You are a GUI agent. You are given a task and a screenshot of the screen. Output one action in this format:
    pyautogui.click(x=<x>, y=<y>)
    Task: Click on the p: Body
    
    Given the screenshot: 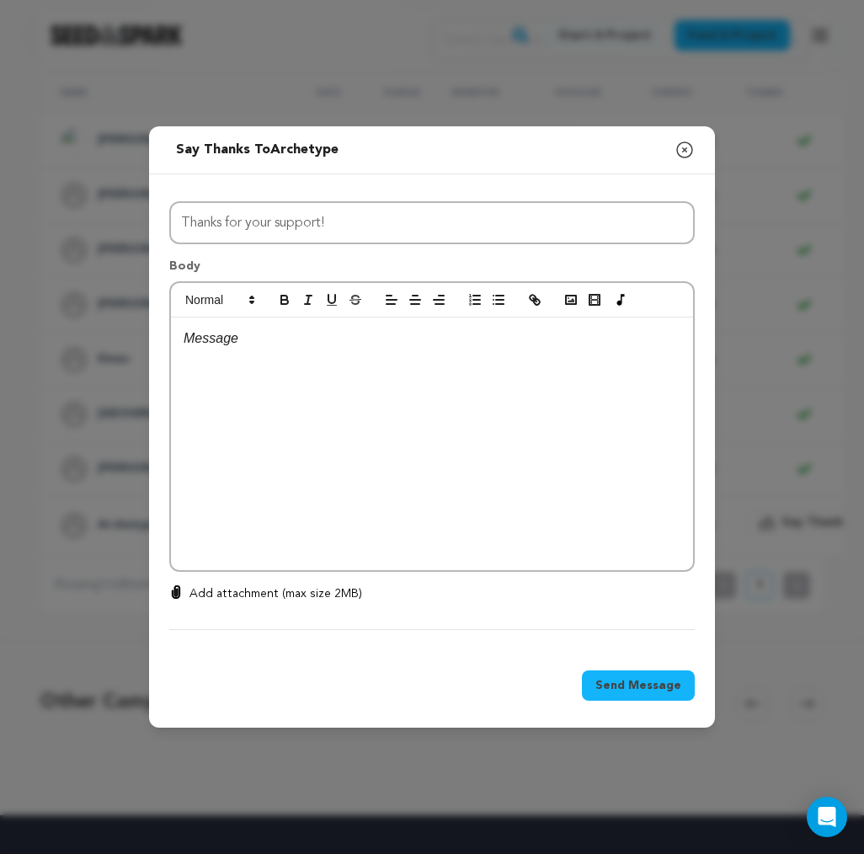 What is the action you would take?
    pyautogui.click(x=432, y=270)
    